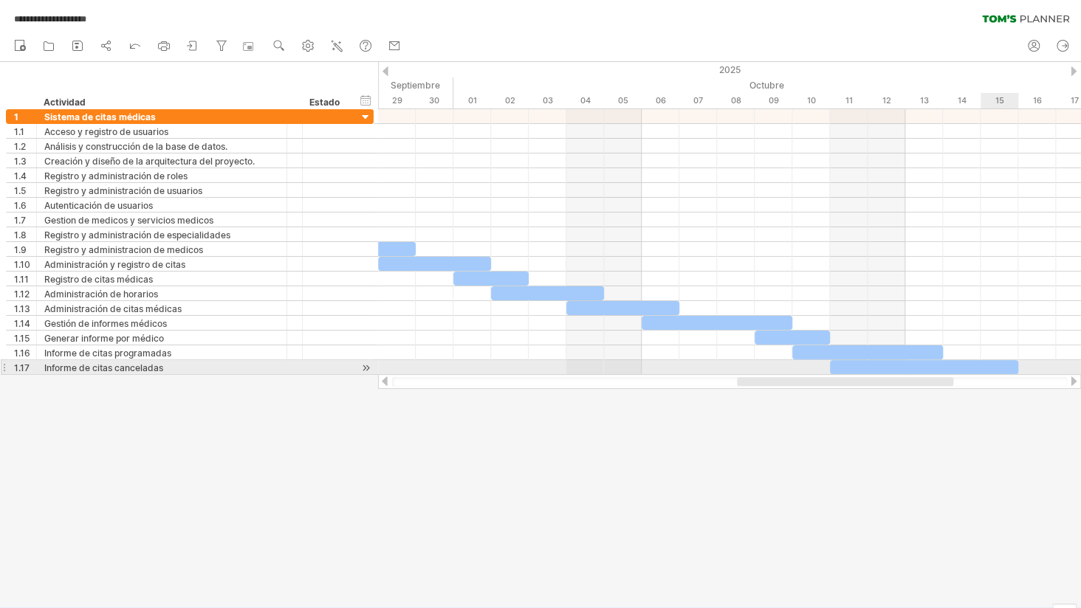 This screenshot has width=1081, height=608. What do you see at coordinates (106, 323) in the screenshot?
I see `font: Gestión de informes médicos` at bounding box center [106, 323].